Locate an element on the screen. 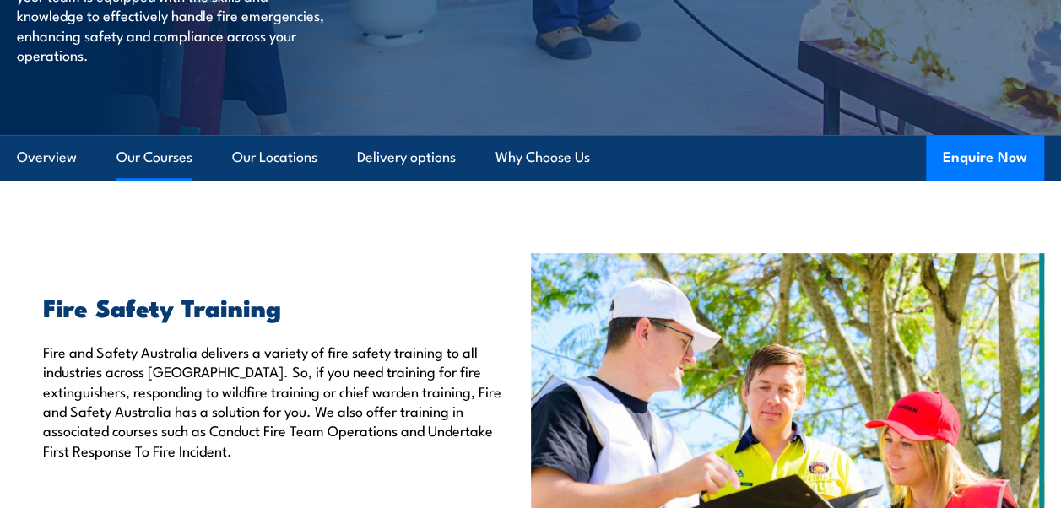 The image size is (1061, 508). a: Why Choose Us is located at coordinates (543, 157).